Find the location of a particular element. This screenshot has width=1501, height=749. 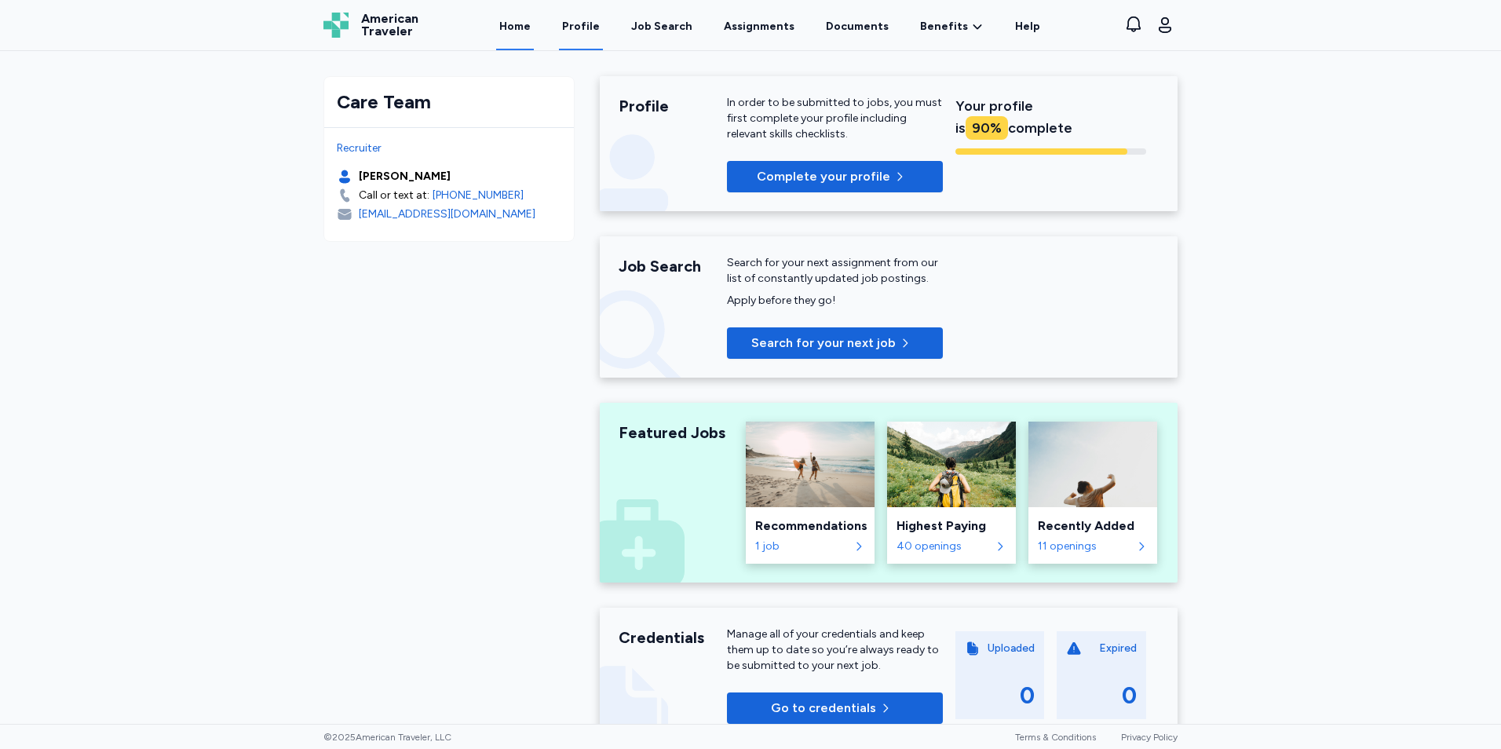

div: Highest Paying is located at coordinates (952, 526).